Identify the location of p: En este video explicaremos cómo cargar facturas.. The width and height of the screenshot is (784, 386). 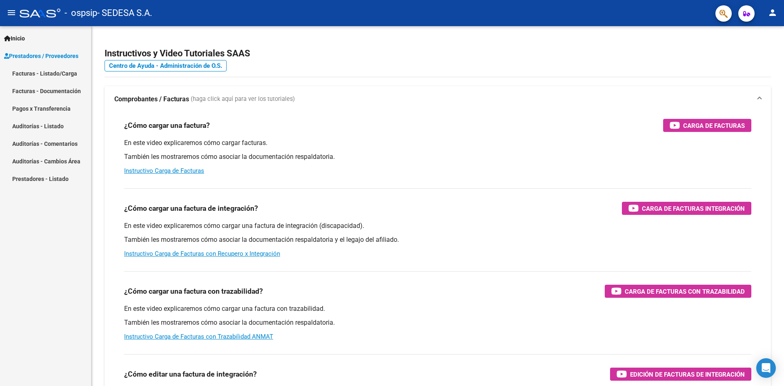
(438, 143).